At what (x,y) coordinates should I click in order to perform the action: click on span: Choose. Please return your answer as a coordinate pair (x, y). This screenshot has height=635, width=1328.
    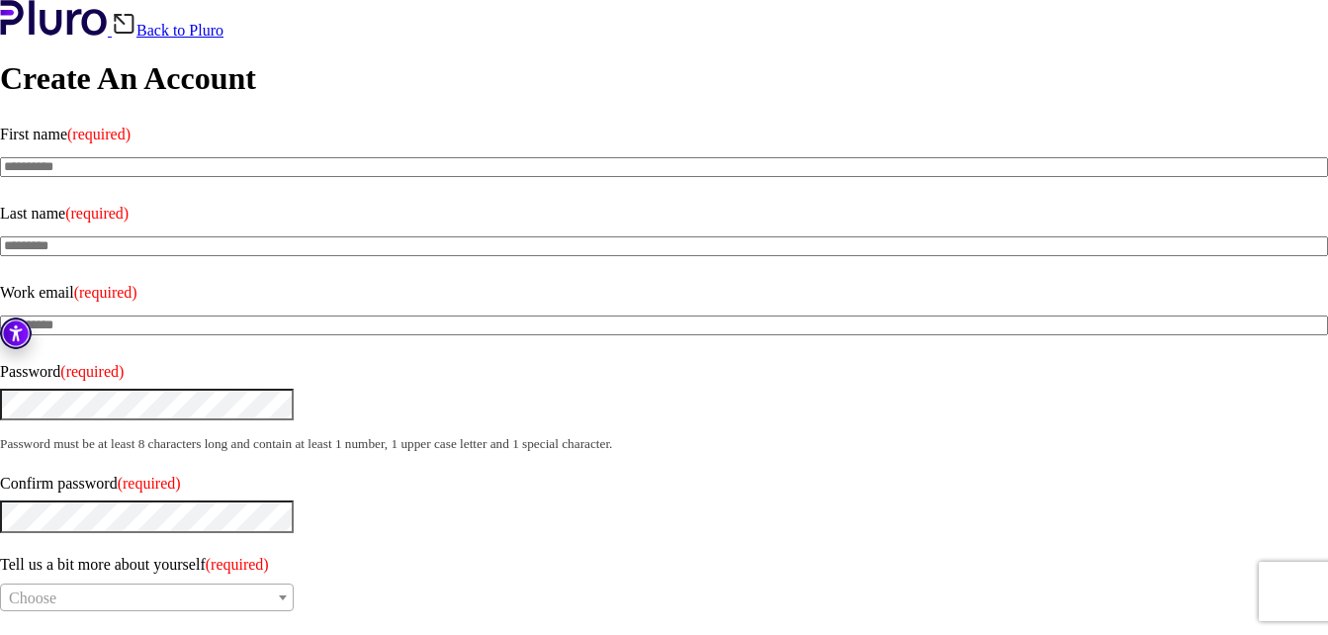
    Looking at the image, I should click on (33, 597).